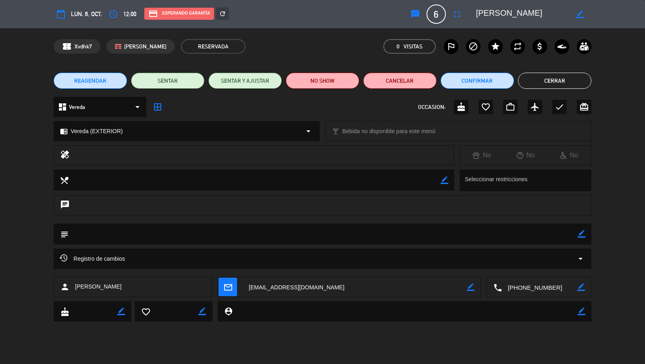 This screenshot has width=645, height=364. Describe the element at coordinates (65, 155) in the screenshot. I see `i: healing` at that location.